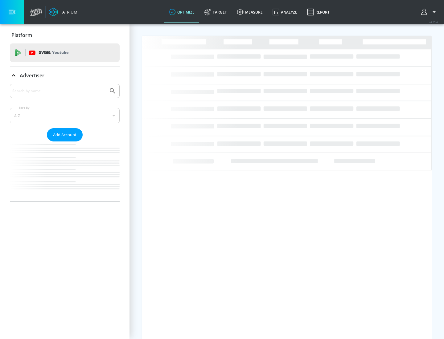  What do you see at coordinates (65, 135) in the screenshot?
I see `span: Add Account` at bounding box center [65, 135].